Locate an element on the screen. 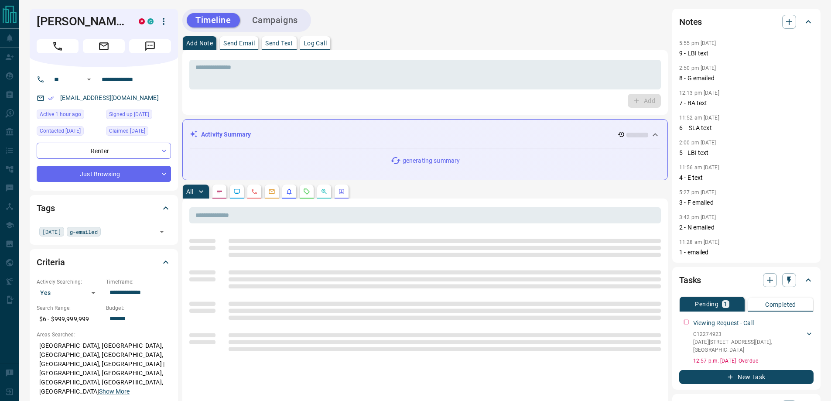 This screenshot has height=401, width=831. h2: Notes is located at coordinates (690, 22).